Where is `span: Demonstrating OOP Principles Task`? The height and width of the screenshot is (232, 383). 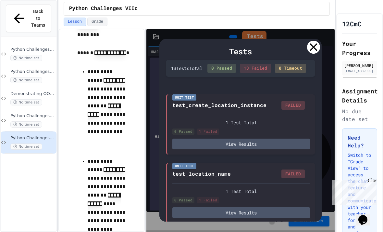 span: Demonstrating OOP Principles Task is located at coordinates (33, 94).